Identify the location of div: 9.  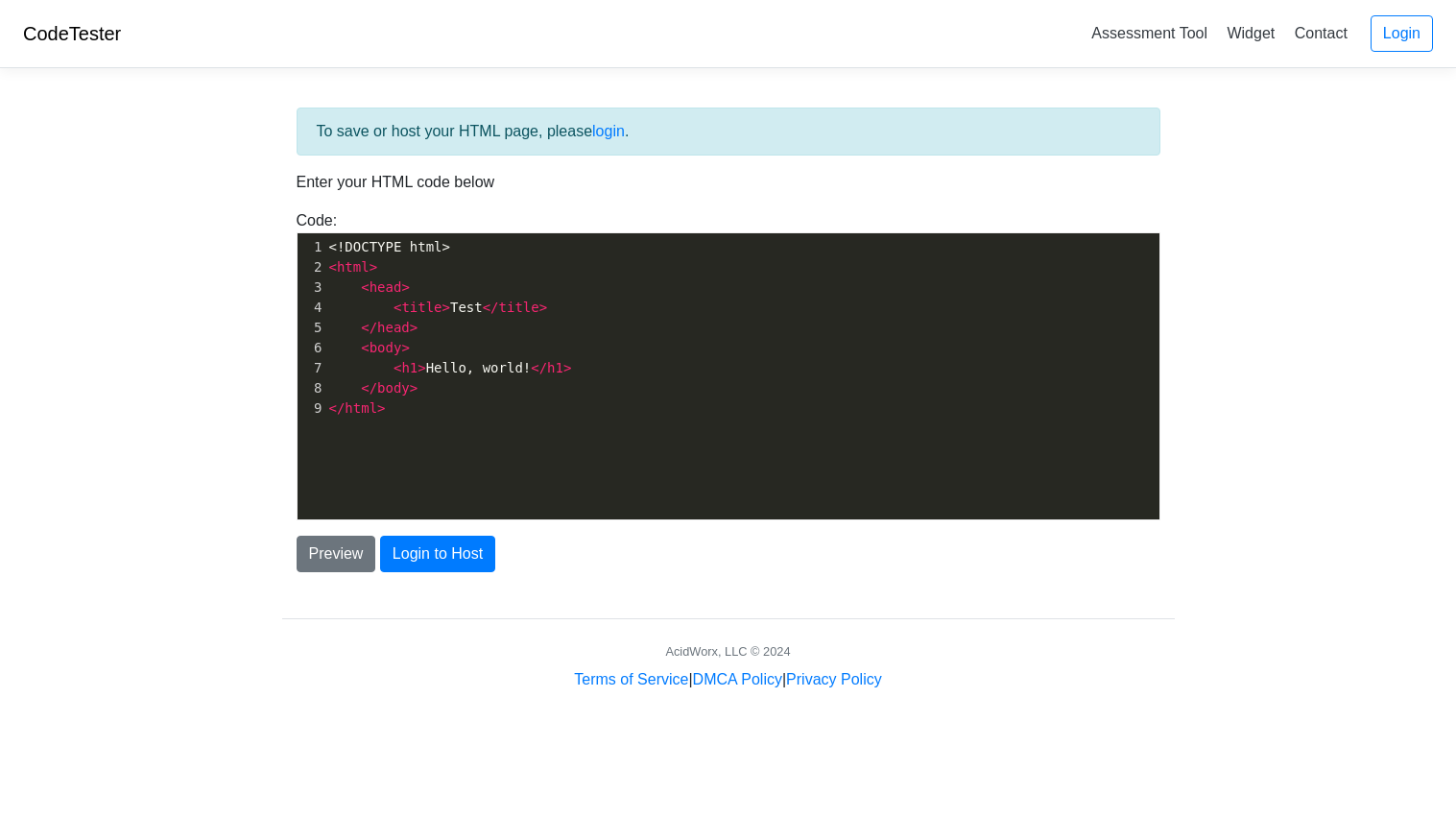
(311, 408).